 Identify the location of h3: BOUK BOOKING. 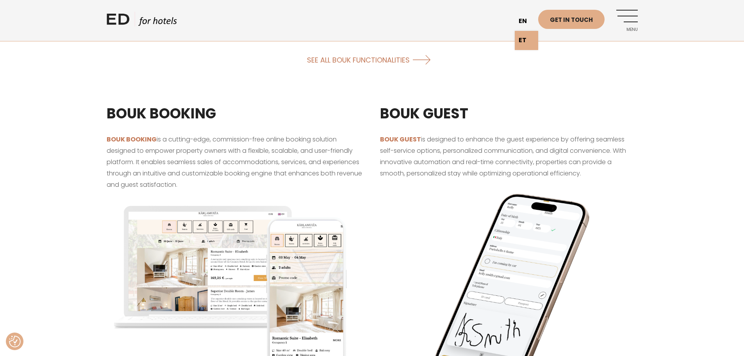
(236, 114).